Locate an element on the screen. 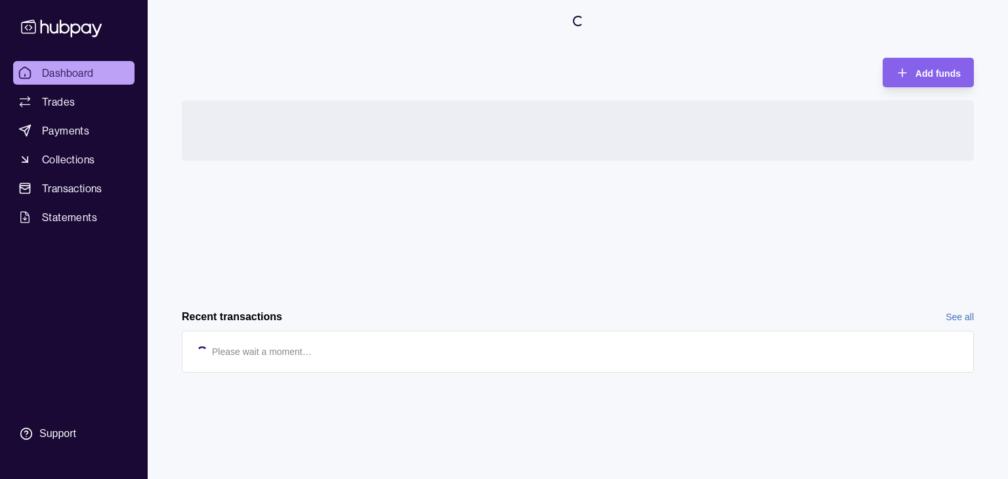 This screenshot has width=1008, height=479. span: Statements is located at coordinates (70, 217).